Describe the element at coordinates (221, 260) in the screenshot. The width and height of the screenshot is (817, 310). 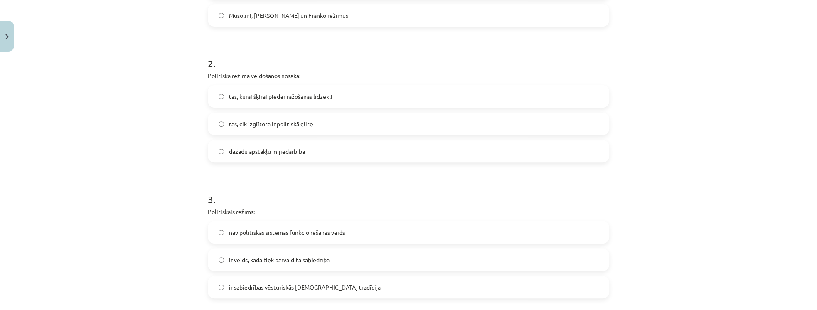
I see `input: ir veids, kādā tiek pārvaldīta sabiedrība` at that location.